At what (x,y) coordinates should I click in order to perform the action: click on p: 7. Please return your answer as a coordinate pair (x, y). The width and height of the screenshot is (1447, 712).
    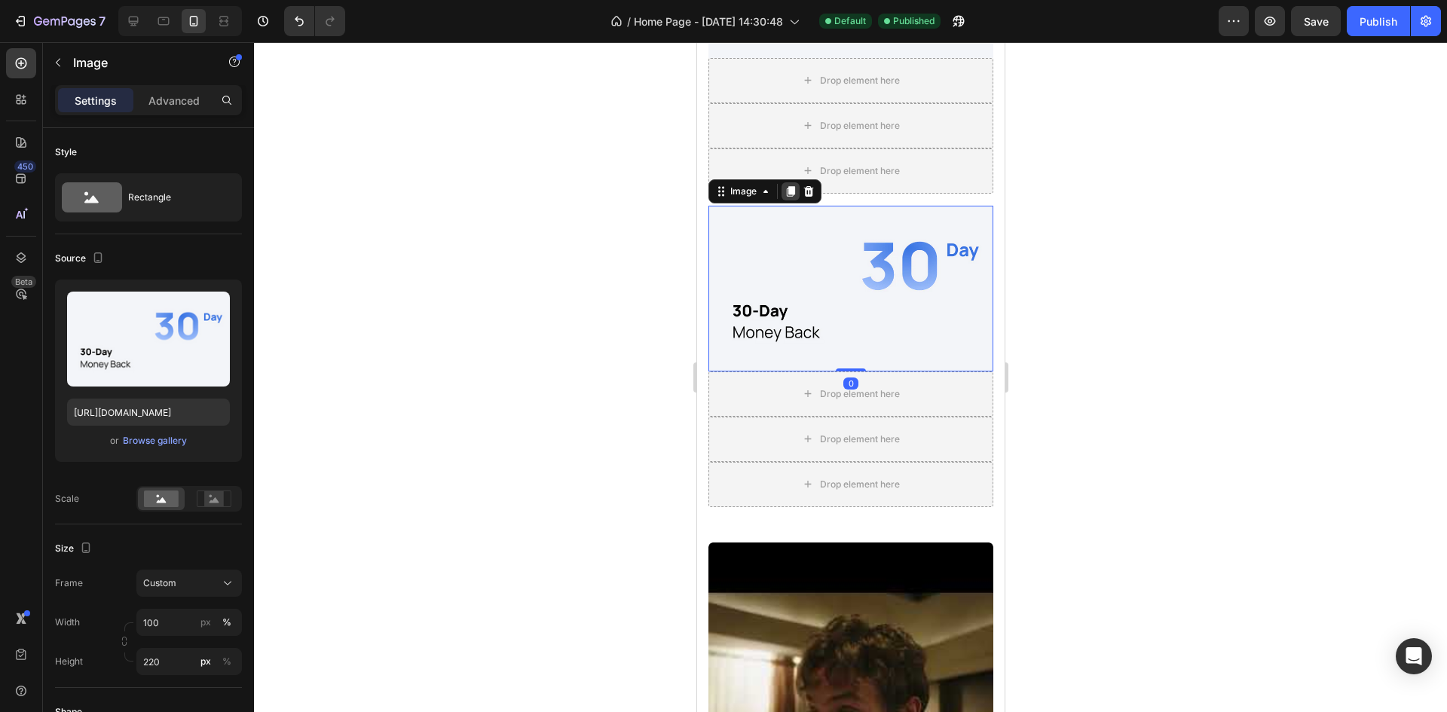
    Looking at the image, I should click on (102, 21).